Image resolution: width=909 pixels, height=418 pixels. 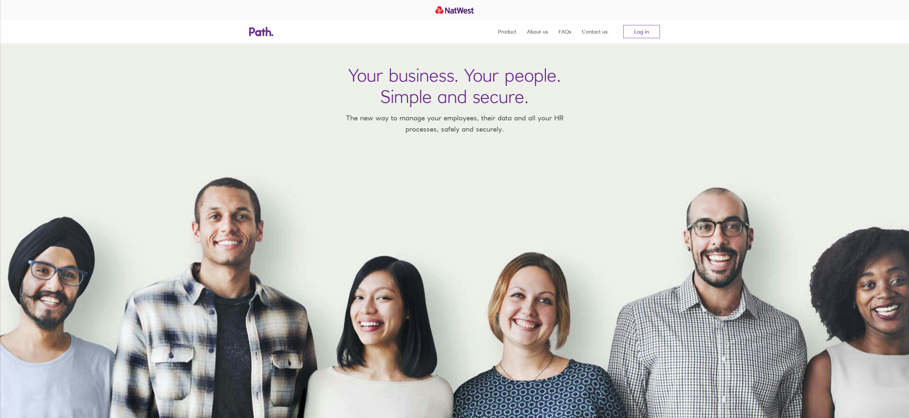 I want to click on a: Product, so click(x=507, y=32).